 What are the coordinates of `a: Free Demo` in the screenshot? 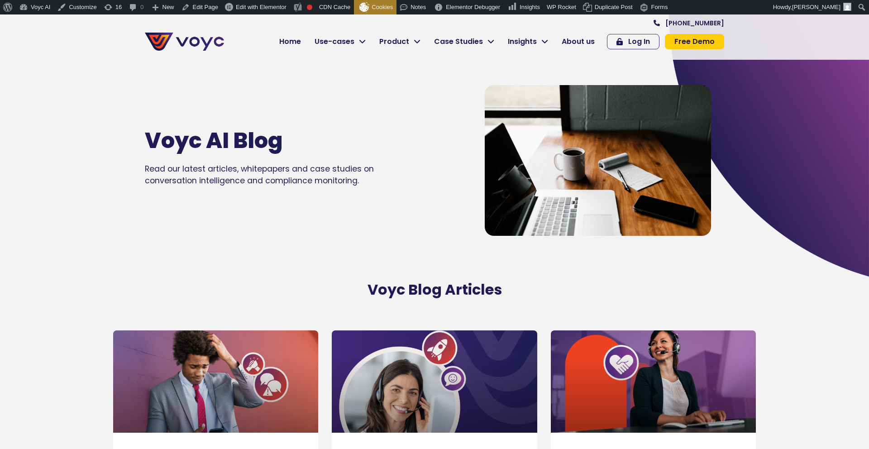 It's located at (694, 42).